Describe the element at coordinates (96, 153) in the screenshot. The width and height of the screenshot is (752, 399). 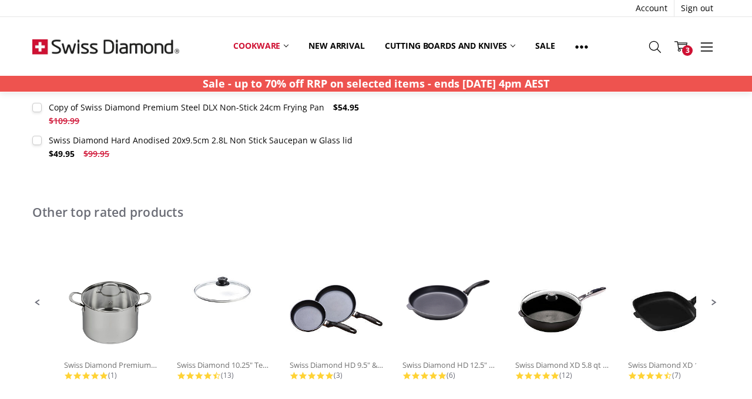
I see `span: $99.95` at that location.